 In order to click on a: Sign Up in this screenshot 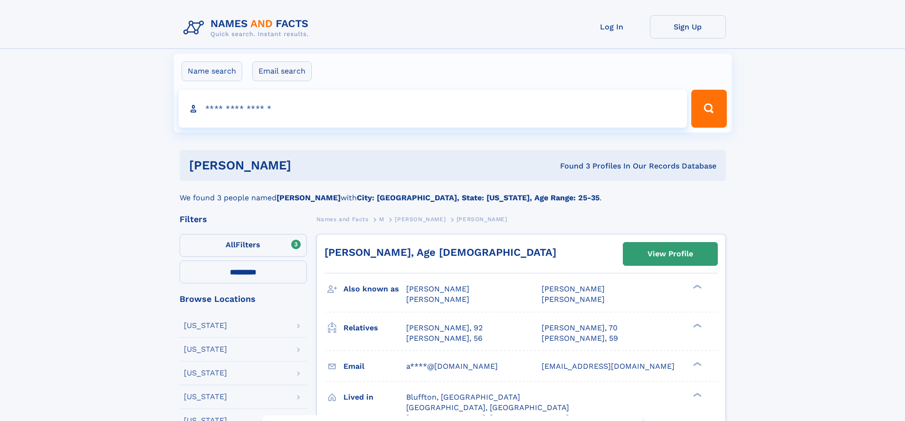, I will do `click(688, 27)`.